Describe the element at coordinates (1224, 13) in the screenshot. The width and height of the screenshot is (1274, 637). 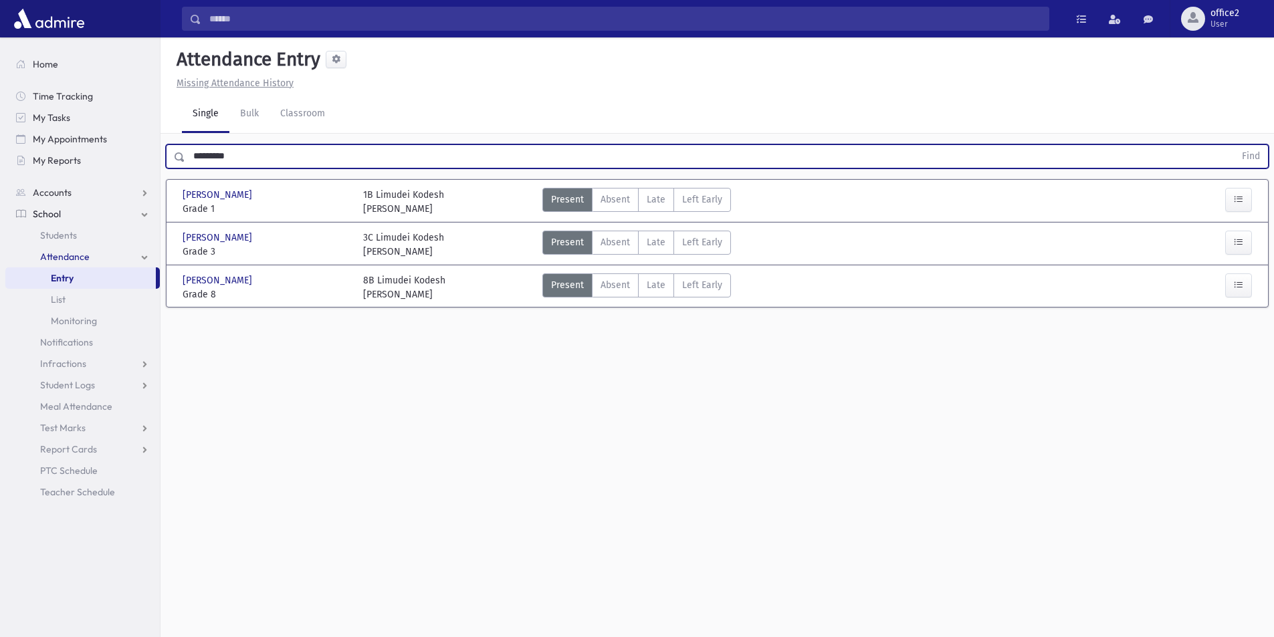
I see `span: office2` at that location.